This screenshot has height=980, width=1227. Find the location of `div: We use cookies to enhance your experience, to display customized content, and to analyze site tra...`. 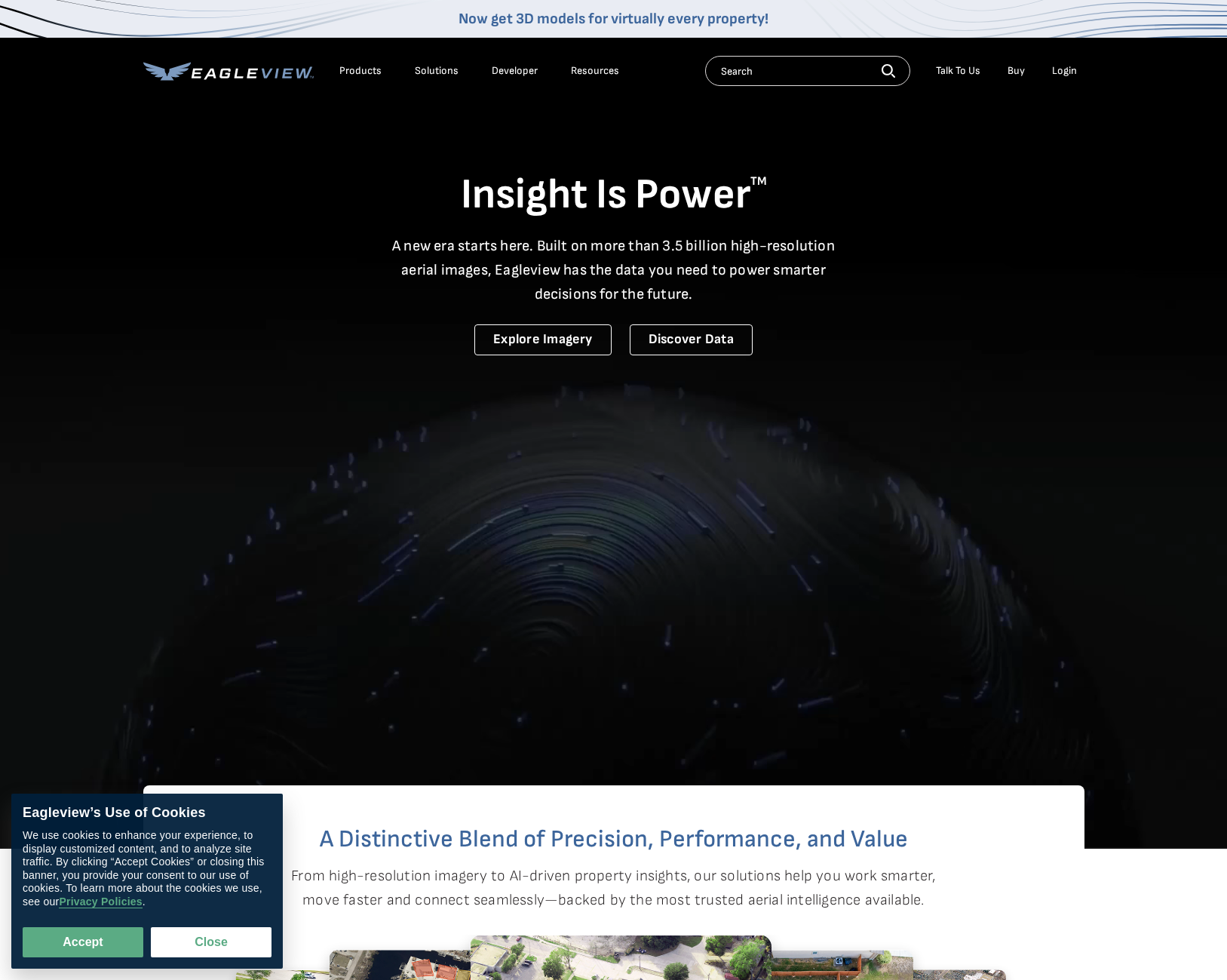

div: We use cookies to enhance your experience, to display customized content, and to analyze site tra... is located at coordinates (147, 868).